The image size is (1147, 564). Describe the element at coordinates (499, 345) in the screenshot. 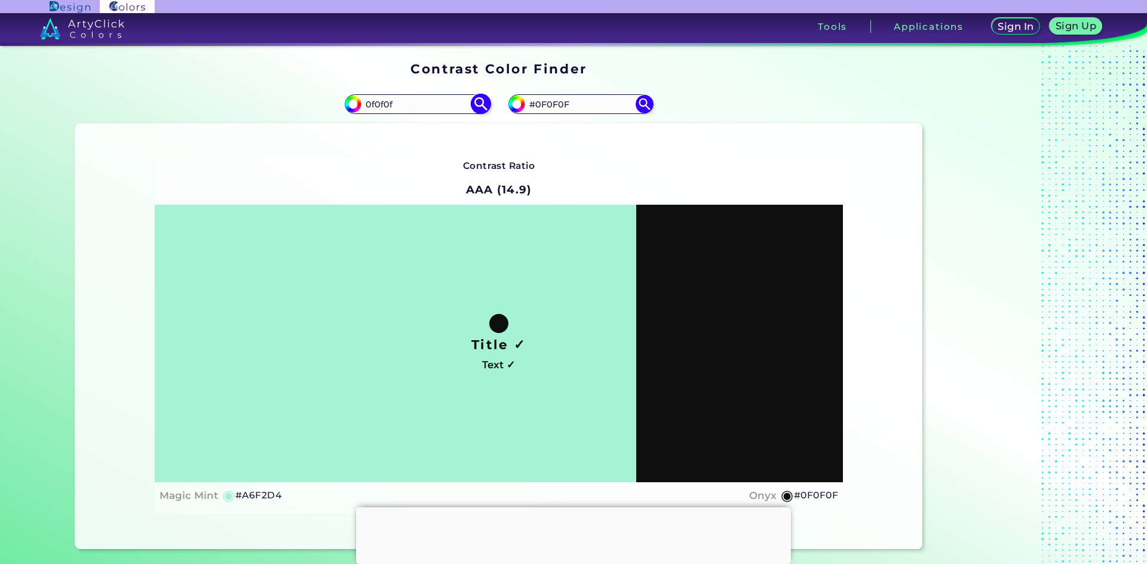

I see `h1: Title ✓` at that location.